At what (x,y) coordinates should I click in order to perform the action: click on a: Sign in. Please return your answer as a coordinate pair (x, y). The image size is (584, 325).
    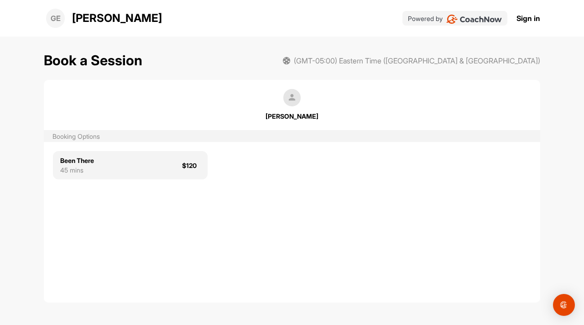
    Looking at the image, I should click on (529, 18).